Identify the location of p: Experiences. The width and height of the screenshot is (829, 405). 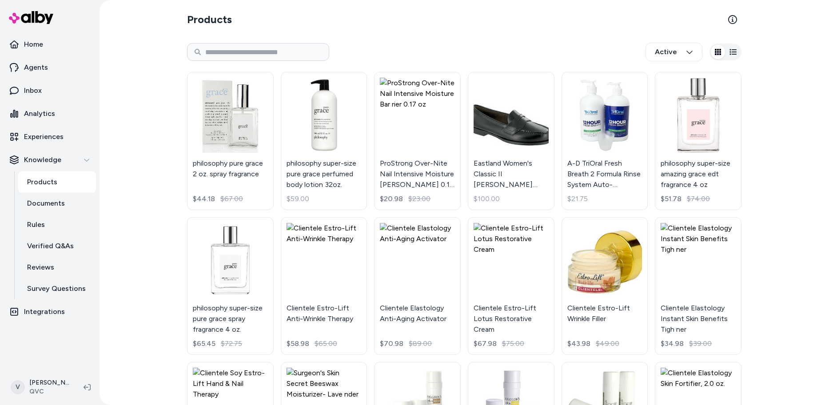
(44, 137).